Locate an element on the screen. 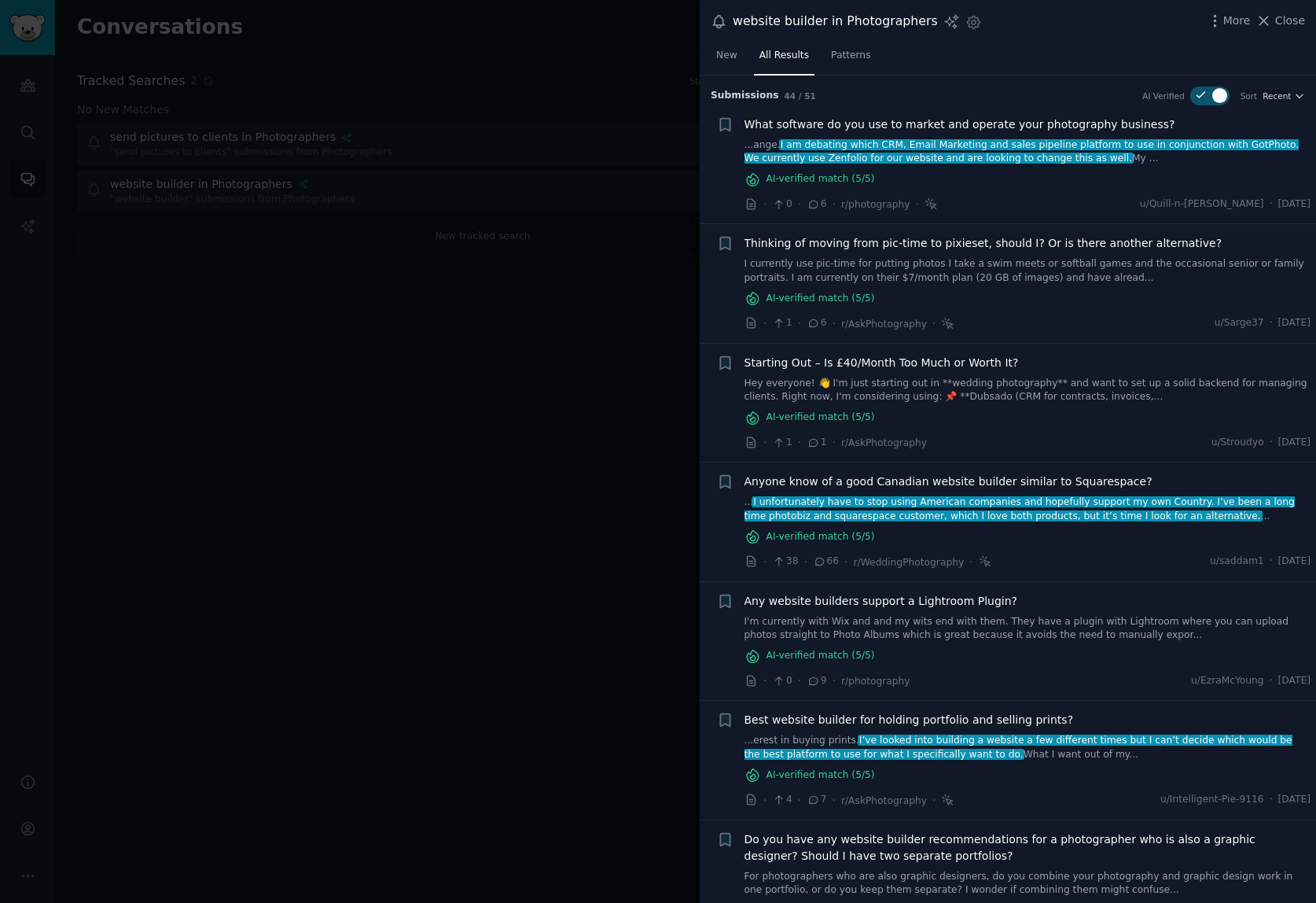 The image size is (1316, 903). span: Patterns is located at coordinates (851, 55).